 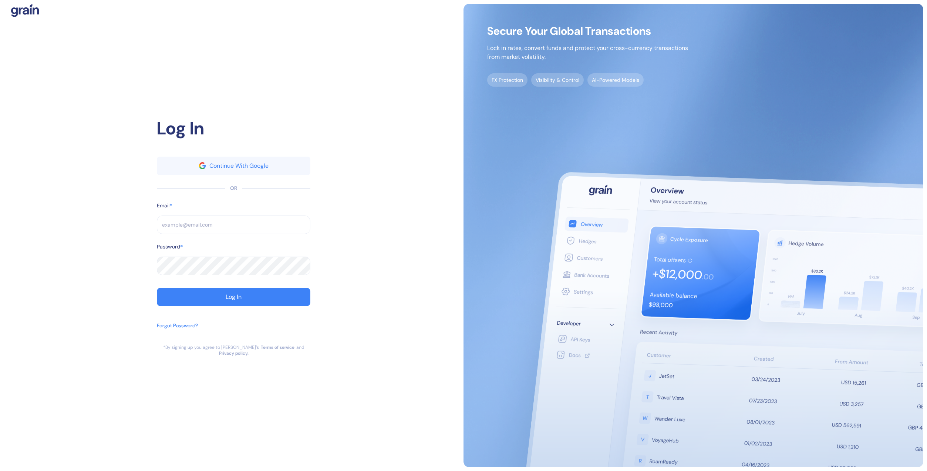 I want to click on div: OR, so click(x=234, y=188).